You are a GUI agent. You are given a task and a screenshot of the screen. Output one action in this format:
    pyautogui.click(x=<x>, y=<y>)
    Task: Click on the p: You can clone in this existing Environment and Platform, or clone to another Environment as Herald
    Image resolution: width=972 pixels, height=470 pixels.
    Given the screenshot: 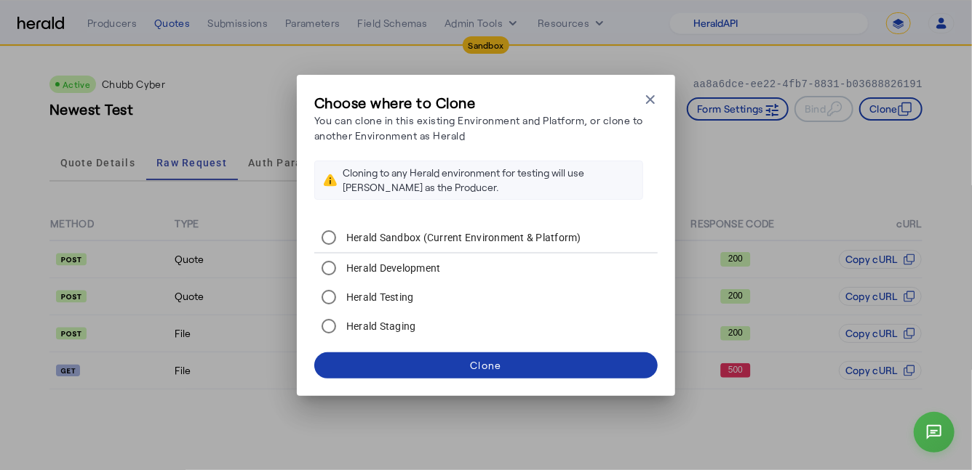 What is the action you would take?
    pyautogui.click(x=478, y=128)
    